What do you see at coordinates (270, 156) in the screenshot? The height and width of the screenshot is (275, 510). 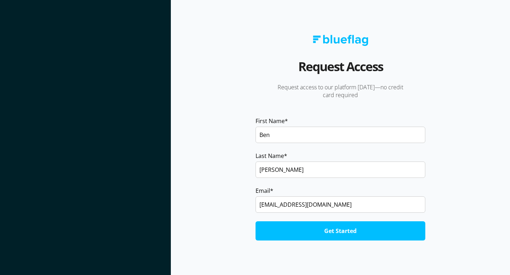 I see `span: Last Name` at bounding box center [270, 156].